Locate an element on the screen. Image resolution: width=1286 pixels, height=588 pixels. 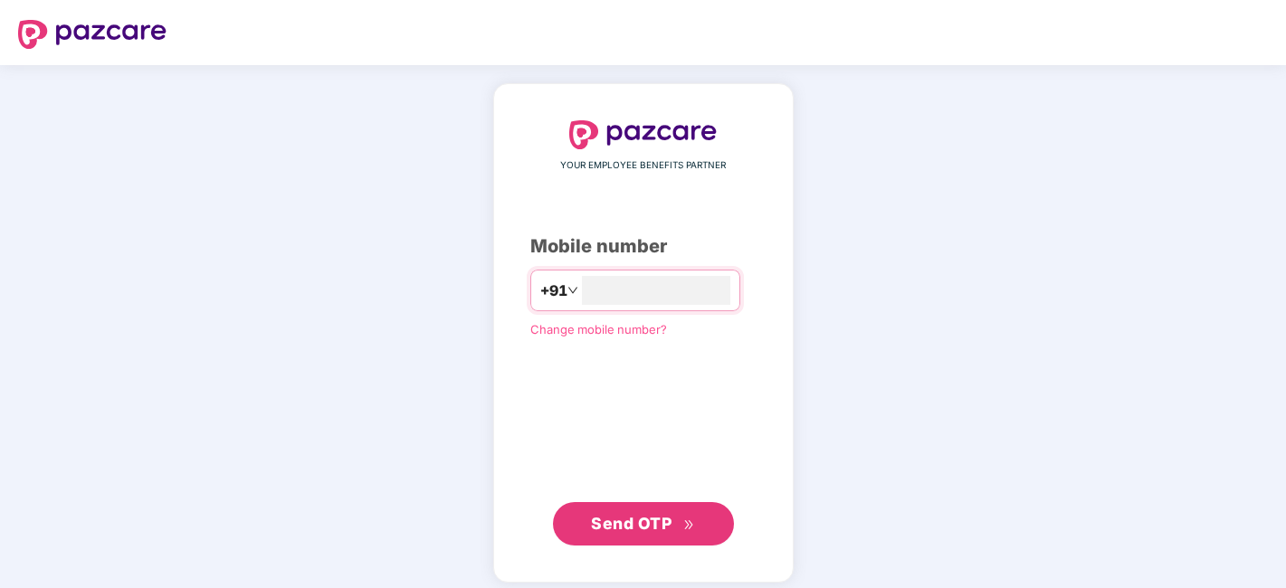
span: +91 is located at coordinates (554, 290).